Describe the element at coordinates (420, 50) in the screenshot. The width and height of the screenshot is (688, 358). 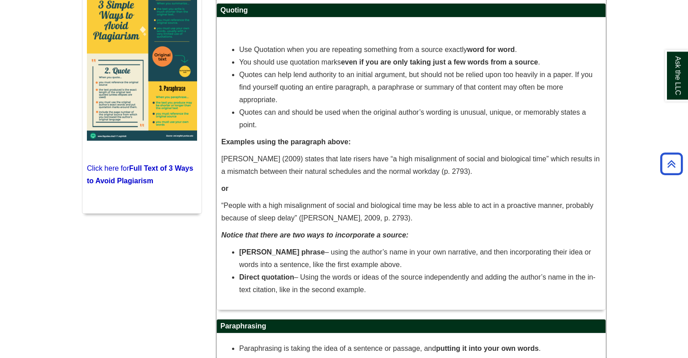
I see `li: Use Quotation when you are repeating something from a source exactly .` at that location.